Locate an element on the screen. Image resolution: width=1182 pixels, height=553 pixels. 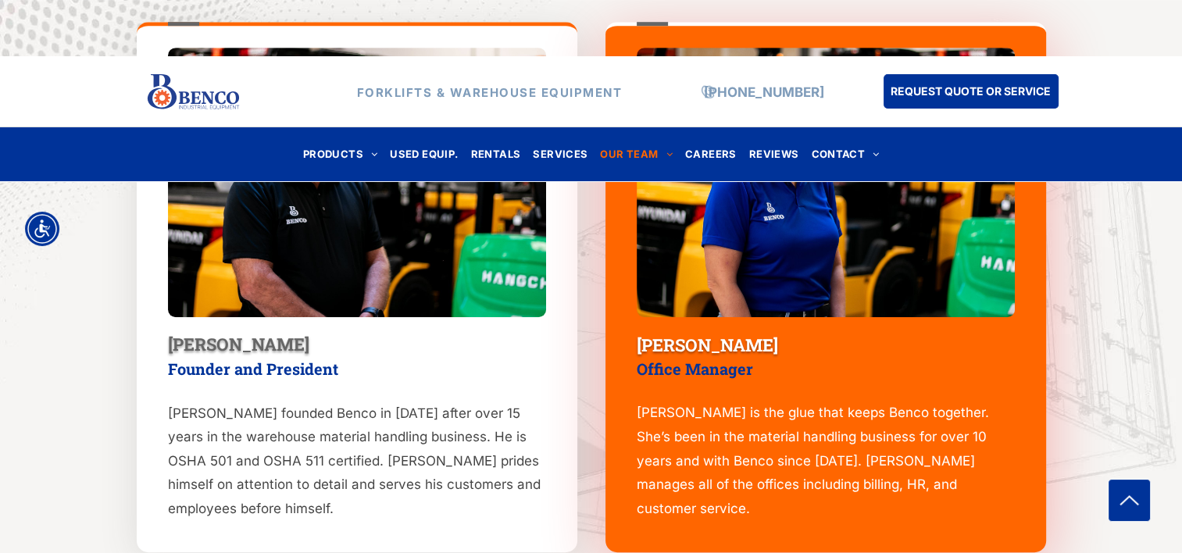
a: CONTACT is located at coordinates (844, 154).